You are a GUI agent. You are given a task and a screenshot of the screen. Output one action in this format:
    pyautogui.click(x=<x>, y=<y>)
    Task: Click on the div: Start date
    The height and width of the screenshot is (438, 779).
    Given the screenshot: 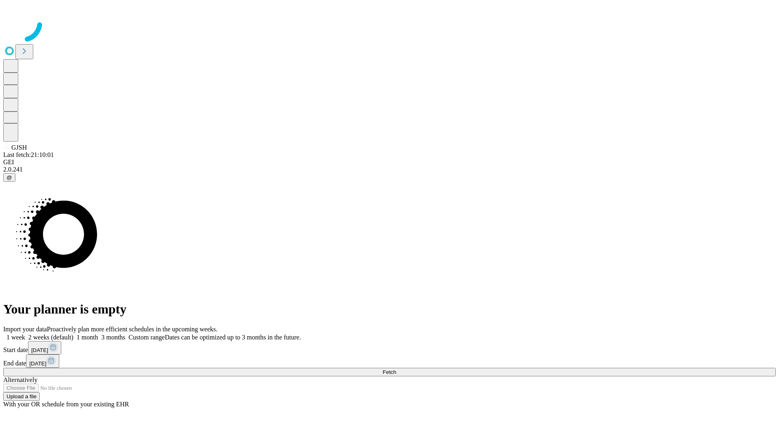 What is the action you would take?
    pyautogui.click(x=389, y=348)
    